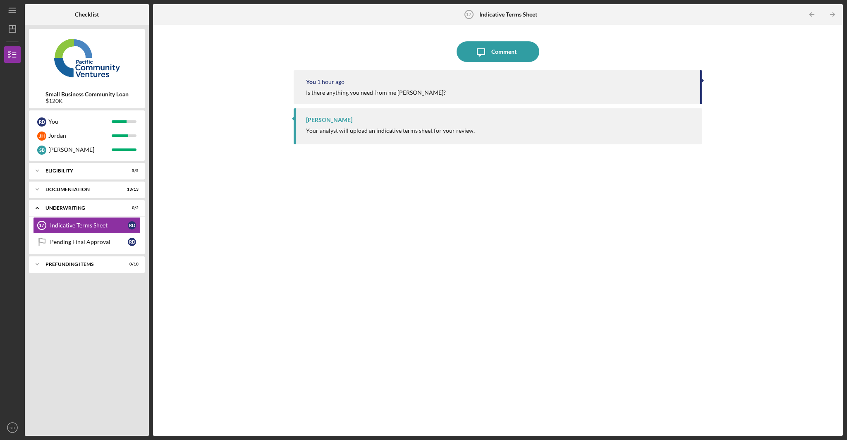  Describe the element at coordinates (87, 242) in the screenshot. I see `a: Pending Final ApprovalRD` at that location.